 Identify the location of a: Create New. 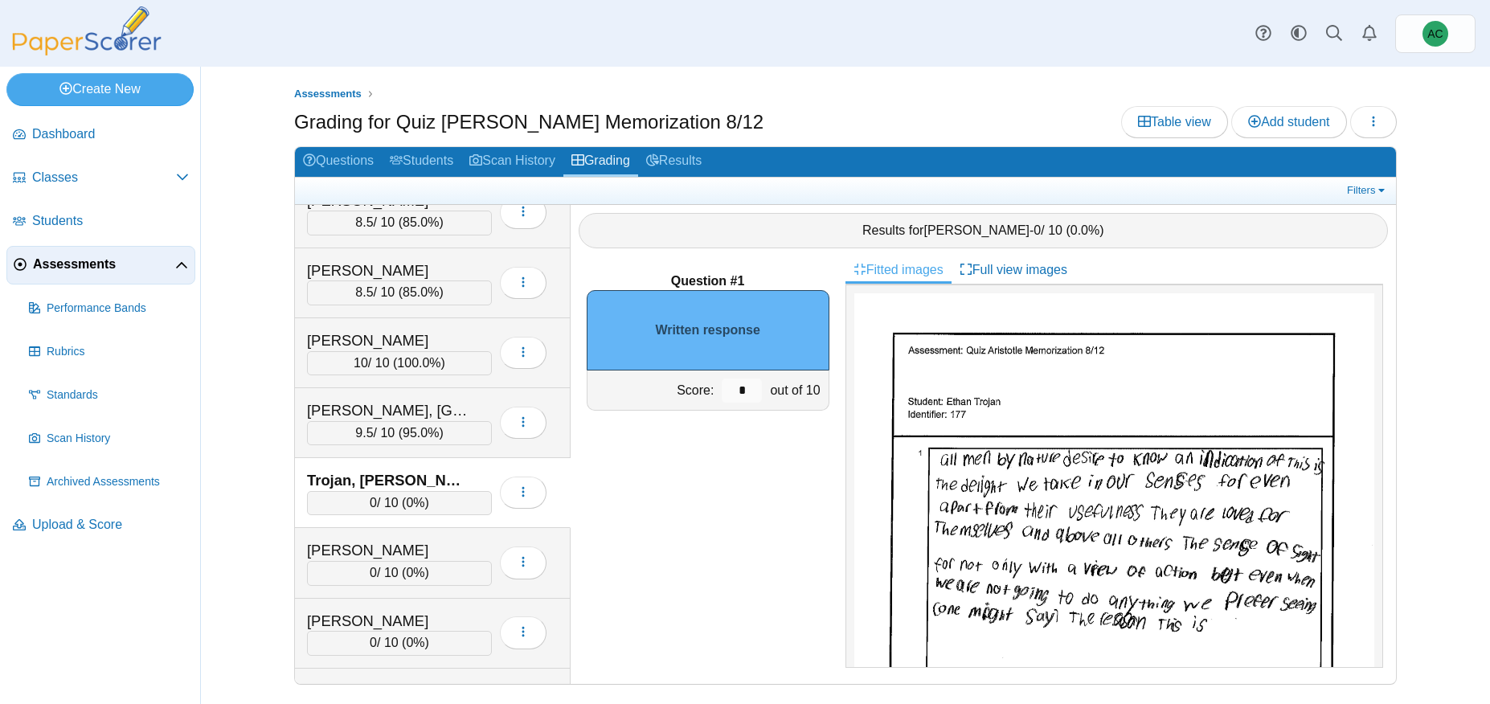
(100, 89).